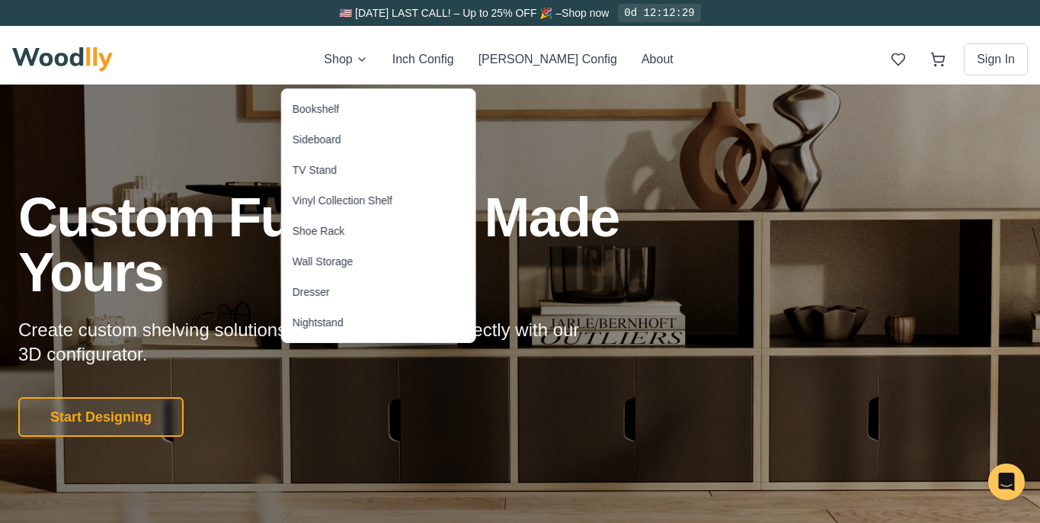 The image size is (1040, 523). I want to click on div: Sideboard, so click(317, 139).